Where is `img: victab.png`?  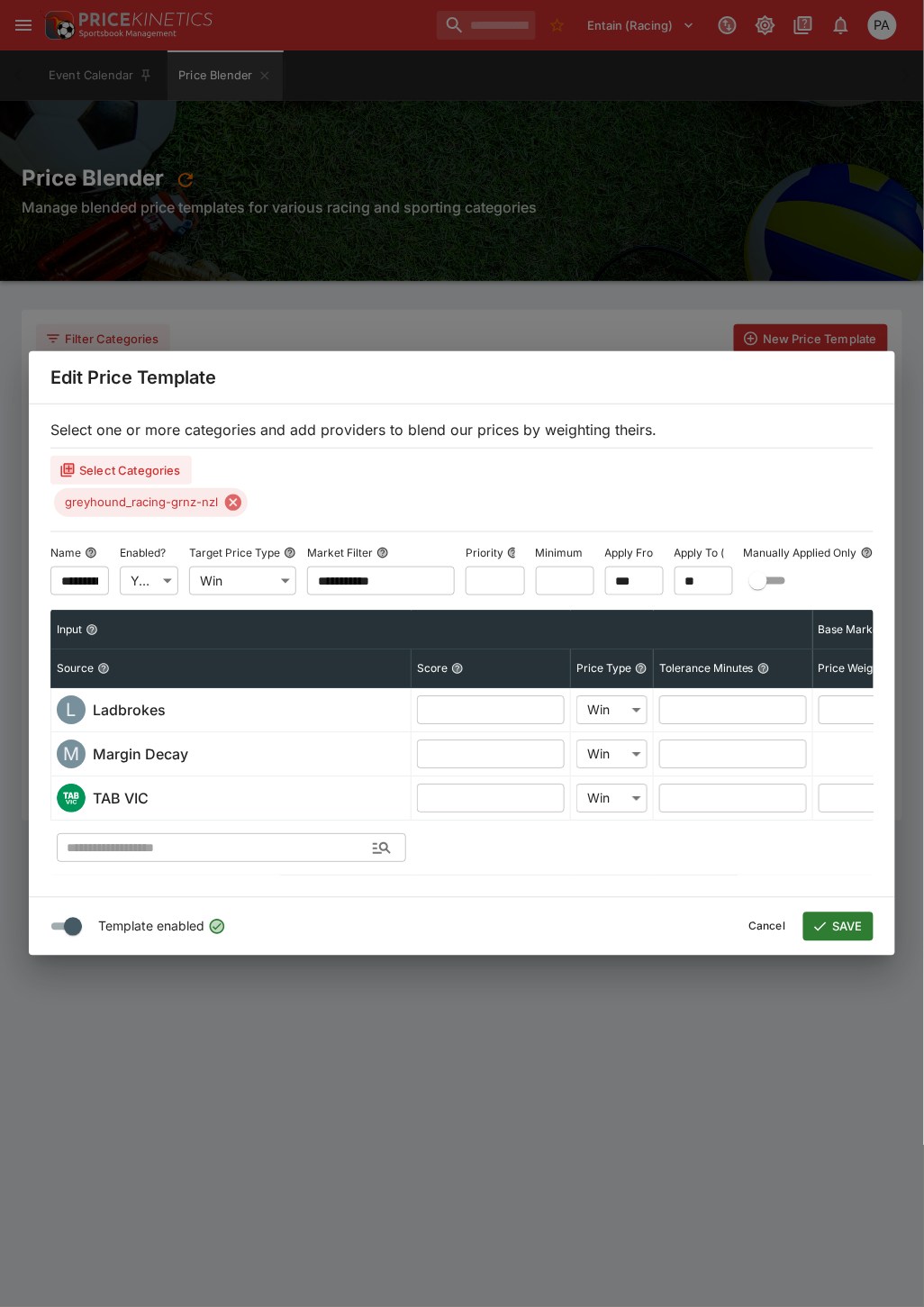
img: victab.png is located at coordinates (71, 799).